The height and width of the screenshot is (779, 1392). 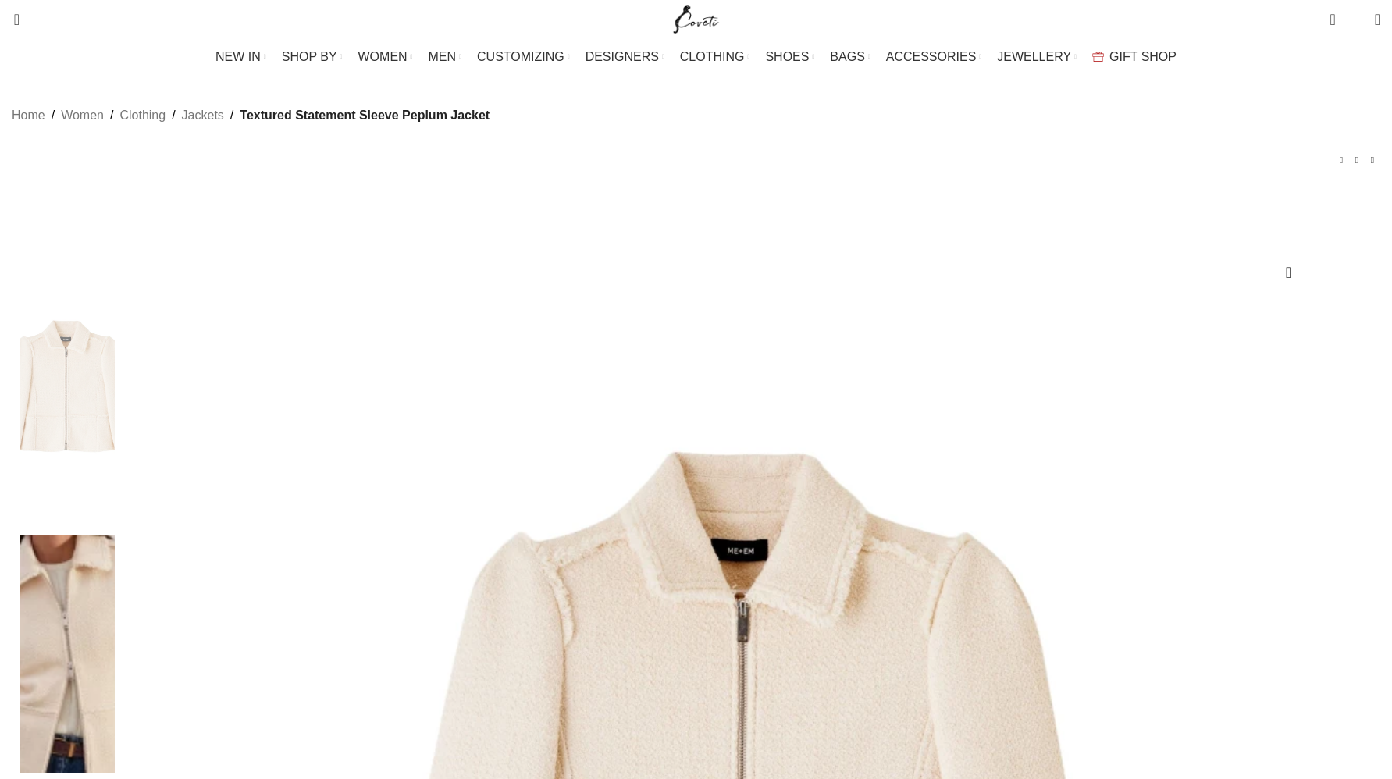 What do you see at coordinates (445, 57) in the screenshot?
I see `a: MEN` at bounding box center [445, 57].